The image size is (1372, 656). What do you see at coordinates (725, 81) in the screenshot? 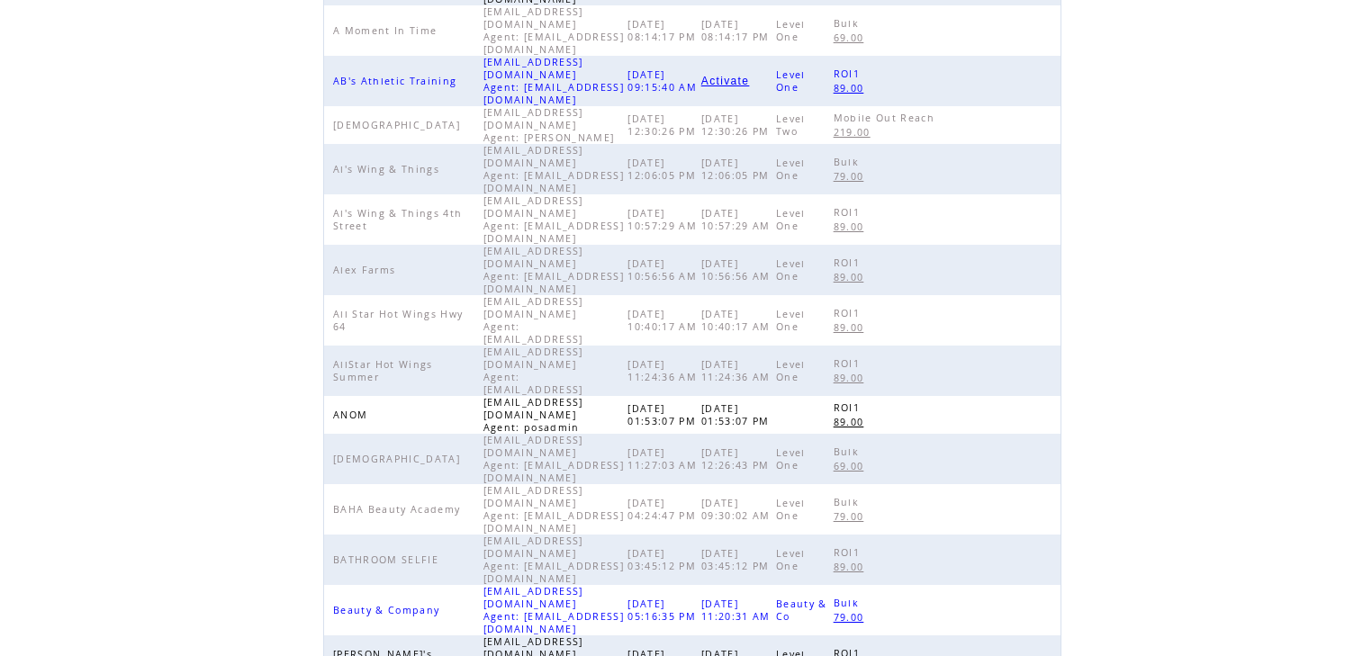
I see `span: Activate` at bounding box center [725, 81].